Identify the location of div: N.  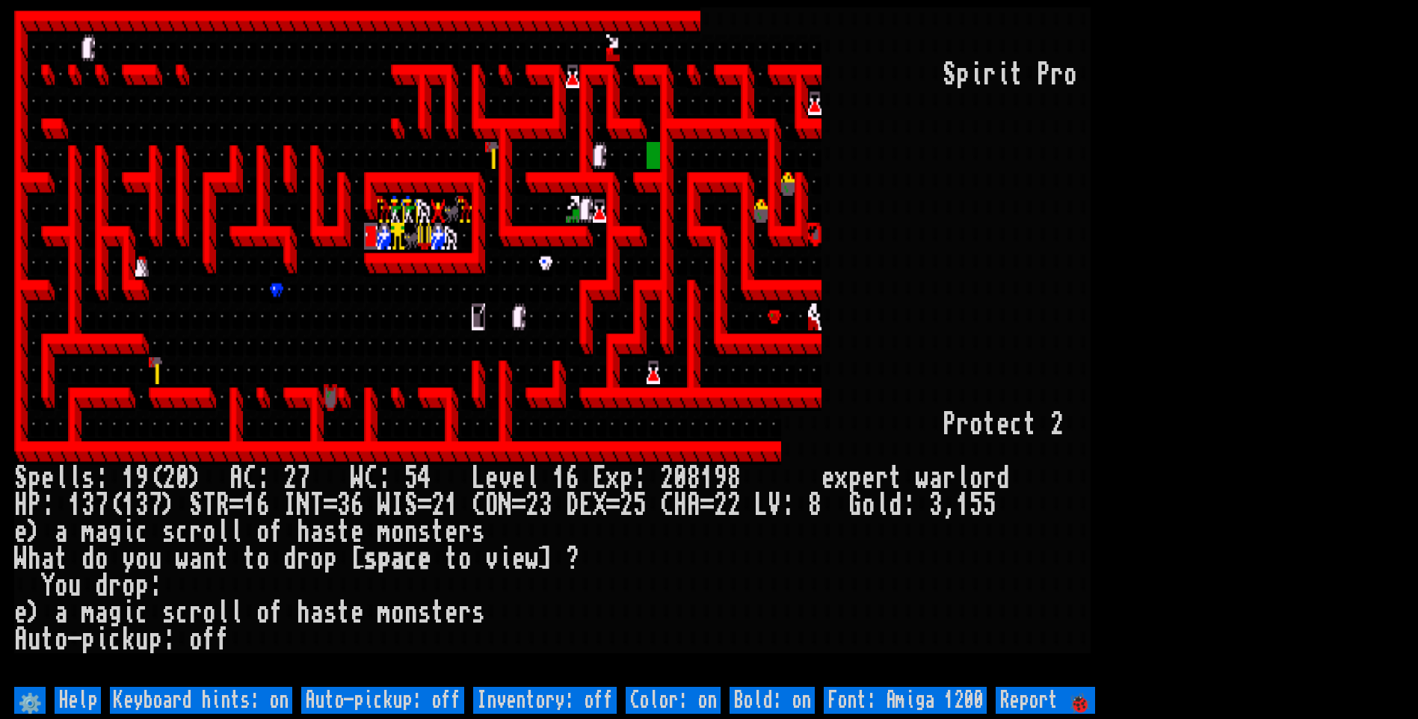
(505, 505).